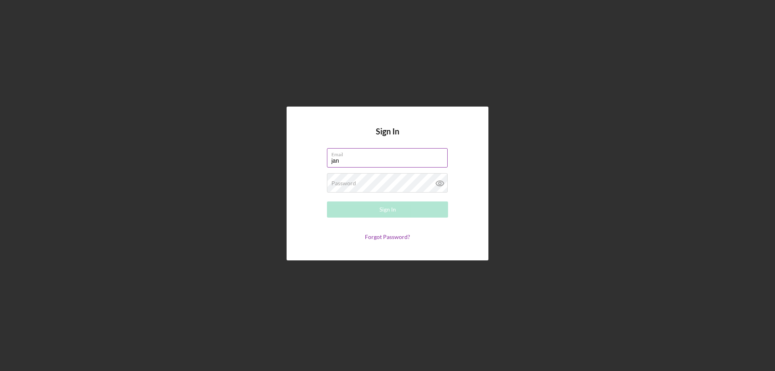  I want to click on div: Sign In, so click(388, 210).